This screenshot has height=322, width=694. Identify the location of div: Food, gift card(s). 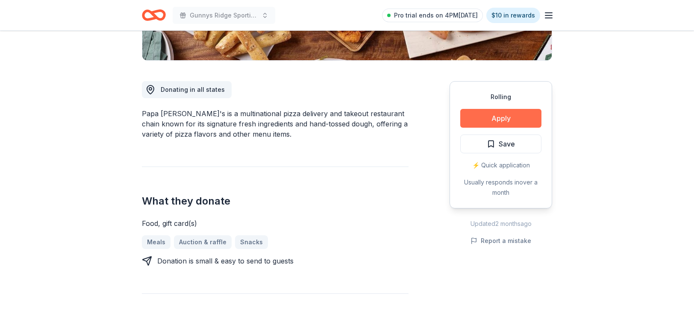
(275, 224).